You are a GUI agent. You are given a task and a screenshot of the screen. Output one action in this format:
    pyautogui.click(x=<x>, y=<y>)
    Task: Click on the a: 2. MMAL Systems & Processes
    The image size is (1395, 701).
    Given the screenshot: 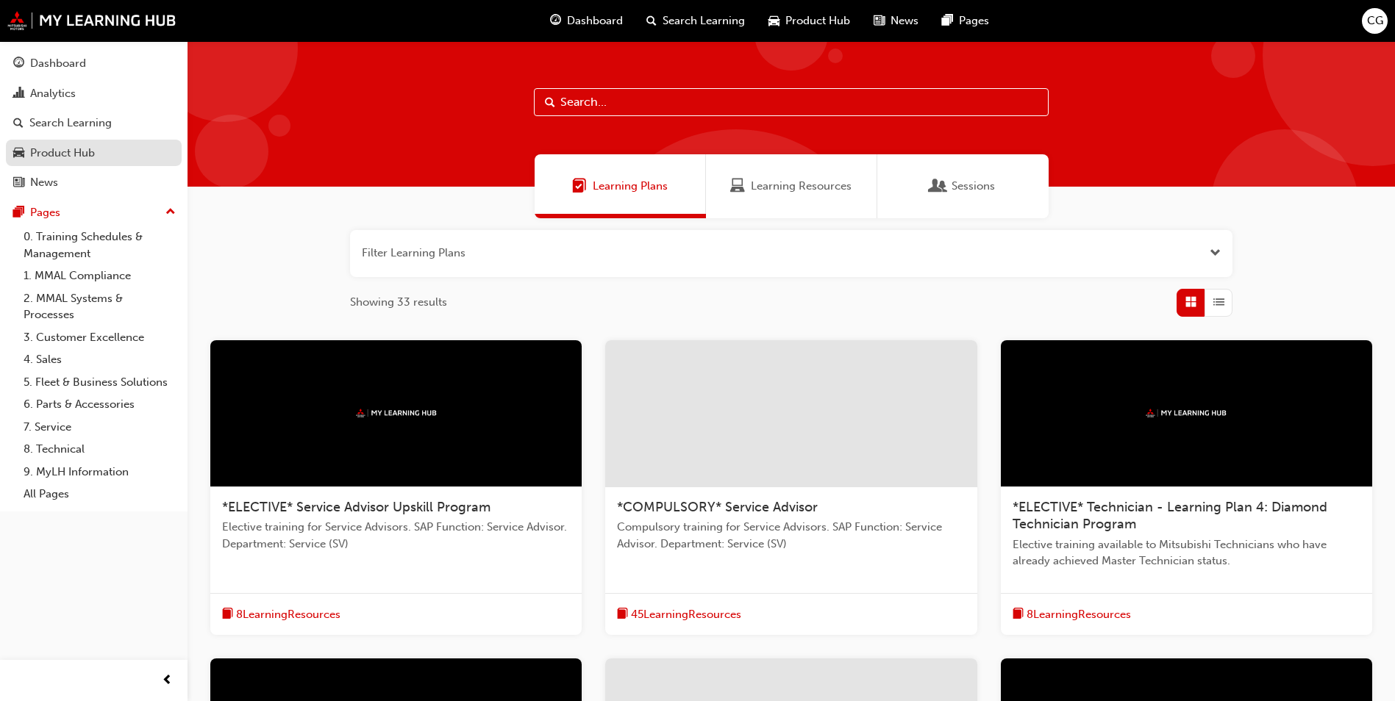 What is the action you would take?
    pyautogui.click(x=99, y=307)
    